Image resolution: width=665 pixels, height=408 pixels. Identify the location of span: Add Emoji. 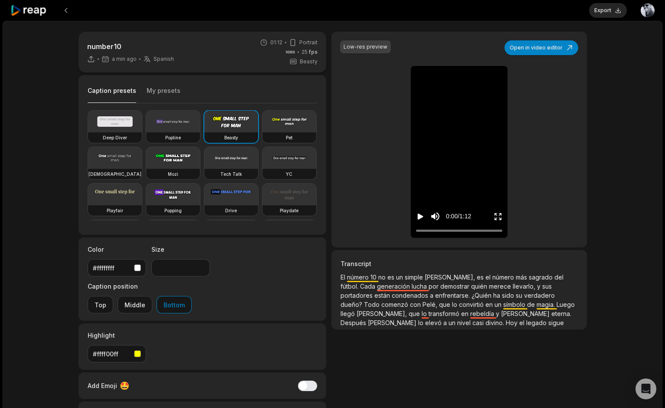
(102, 385).